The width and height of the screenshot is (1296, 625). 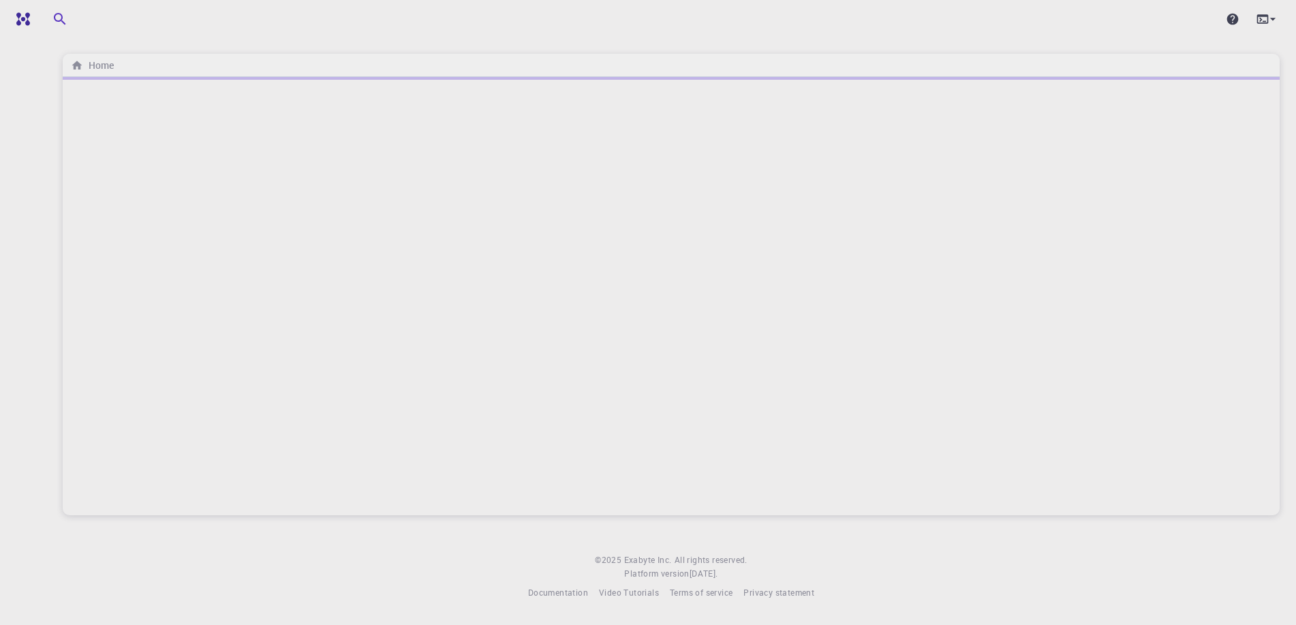 What do you see at coordinates (701, 592) in the screenshot?
I see `span: Terms of service` at bounding box center [701, 592].